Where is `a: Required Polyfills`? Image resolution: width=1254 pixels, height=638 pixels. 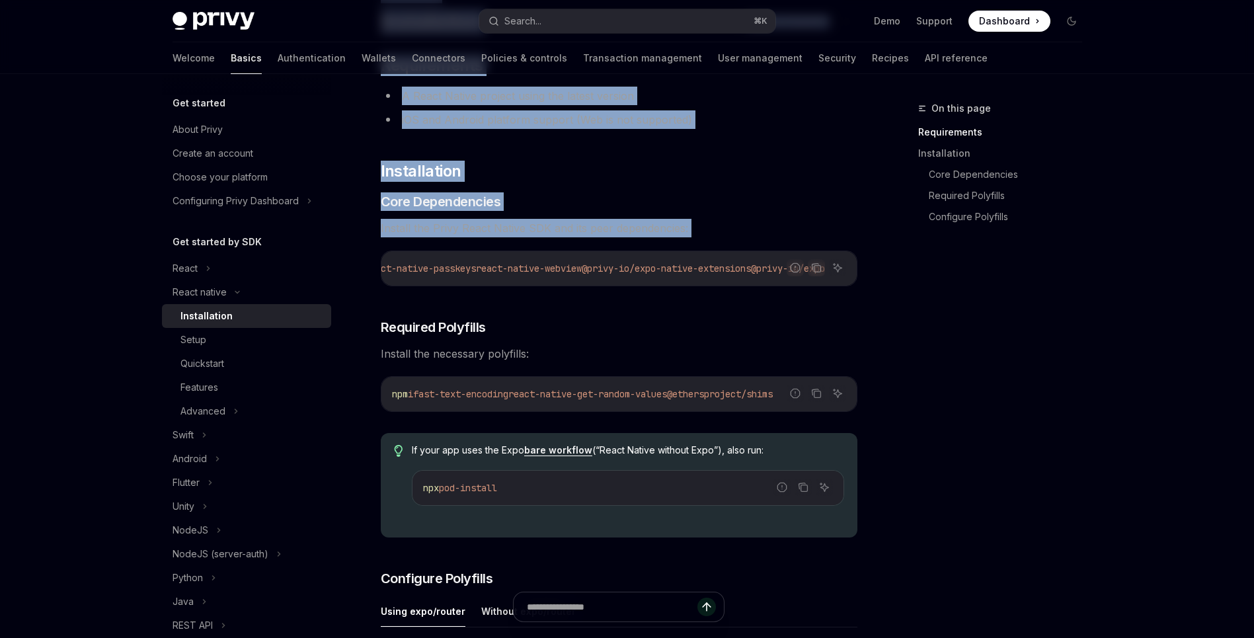 a: Required Polyfills is located at coordinates (1011, 196).